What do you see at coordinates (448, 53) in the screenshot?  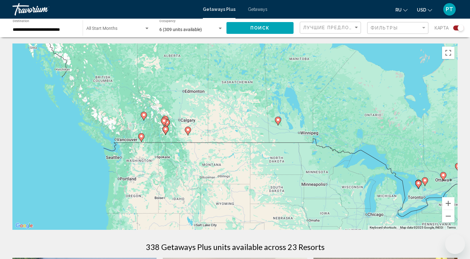 I see `button: Toggle fullscreen view` at bounding box center [448, 53].